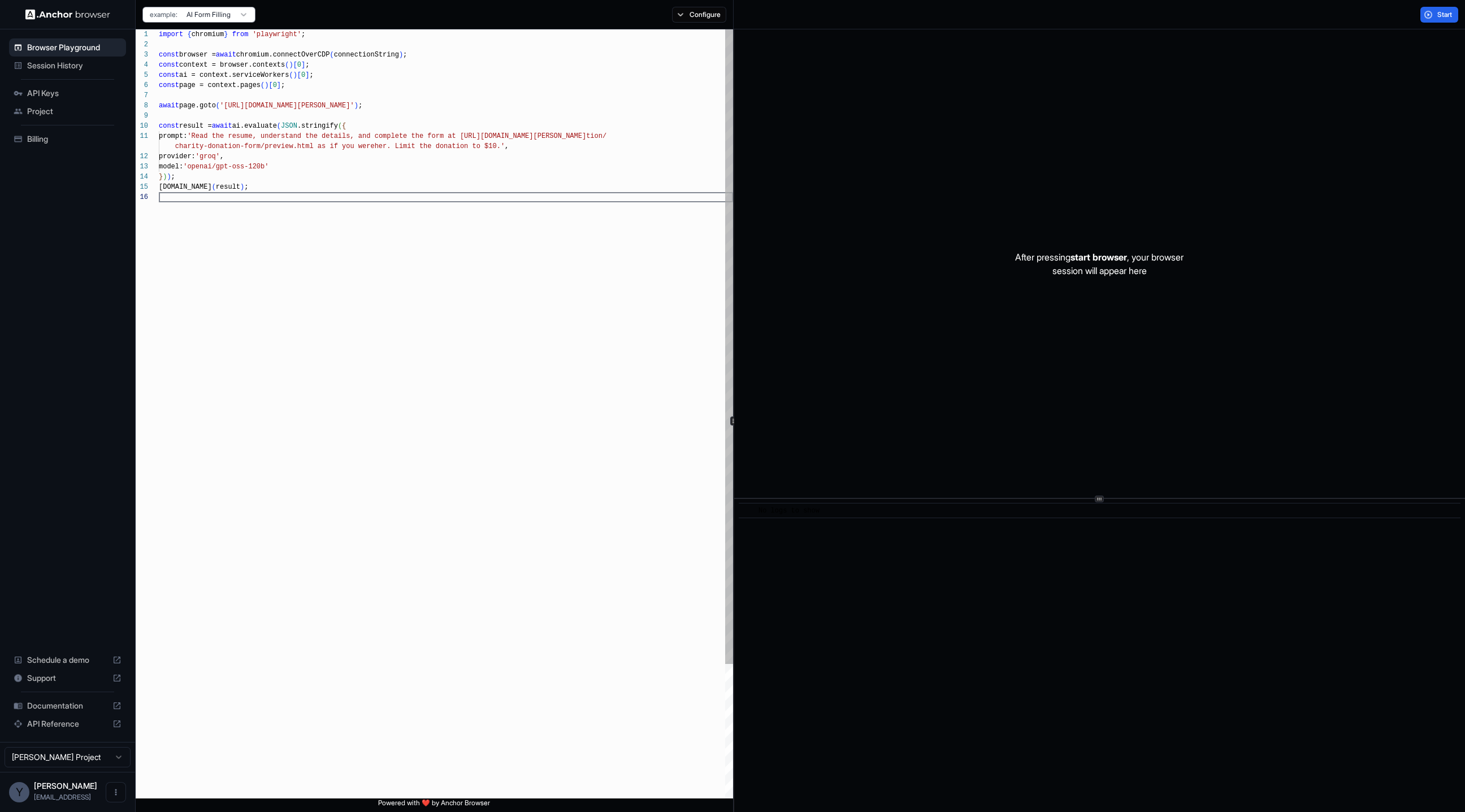 The height and width of the screenshot is (812, 1465). What do you see at coordinates (67, 706) in the screenshot?
I see `div: Documentation` at bounding box center [67, 706].